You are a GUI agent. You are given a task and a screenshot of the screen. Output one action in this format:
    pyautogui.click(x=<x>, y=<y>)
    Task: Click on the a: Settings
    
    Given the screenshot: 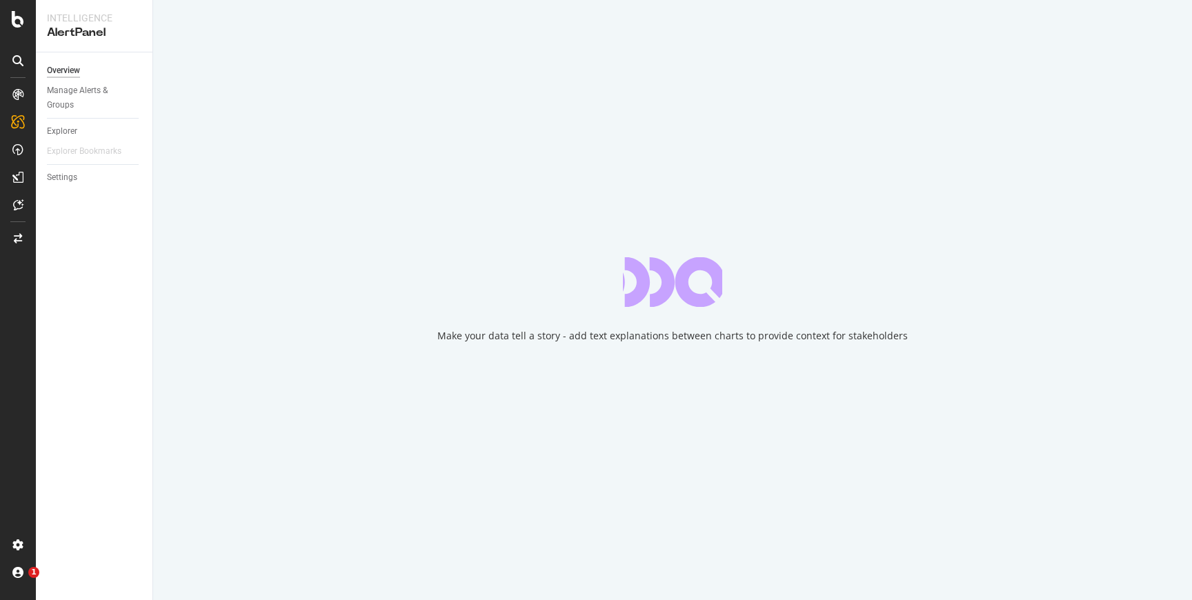 What is the action you would take?
    pyautogui.click(x=95, y=177)
    